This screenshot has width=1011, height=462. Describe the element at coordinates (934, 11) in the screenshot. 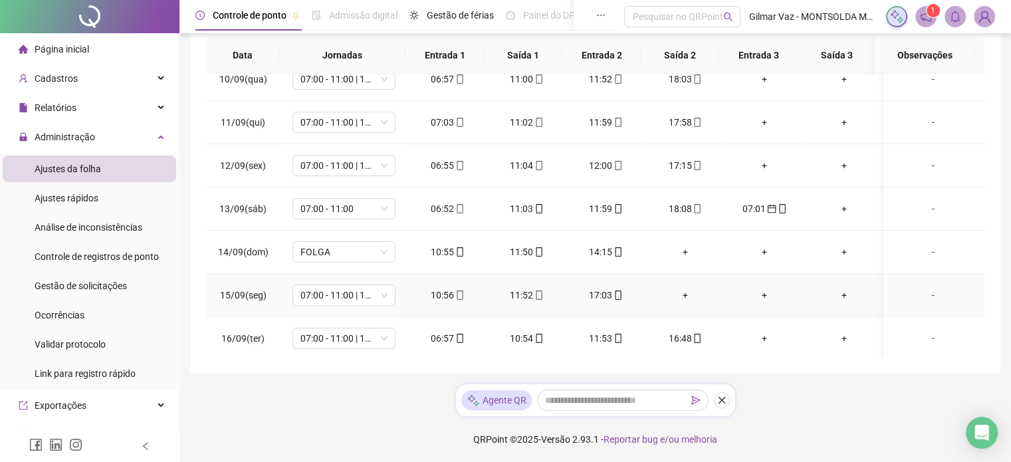

I see `sup: 1` at that location.